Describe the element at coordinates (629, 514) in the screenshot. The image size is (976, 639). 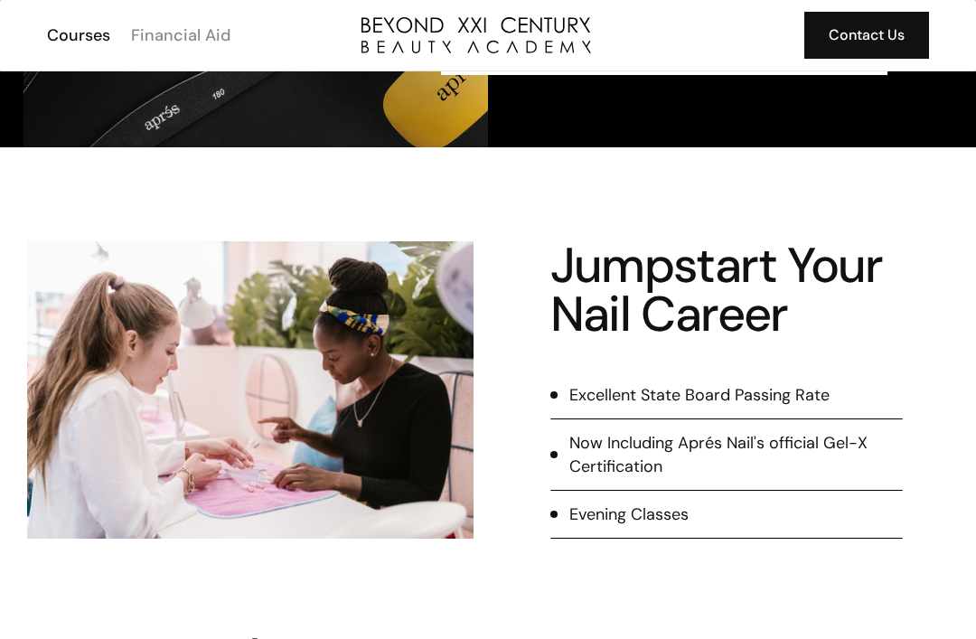
I see `div: Evening Classes` at that location.